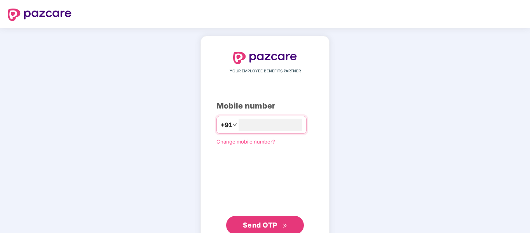 Image resolution: width=530 pixels, height=233 pixels. Describe the element at coordinates (260, 224) in the screenshot. I see `span: Send OTP` at that location.